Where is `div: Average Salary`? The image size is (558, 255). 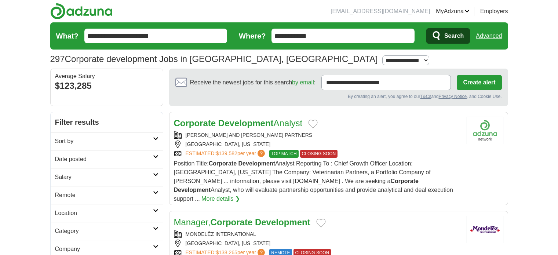 div: Average Salary is located at coordinates (107, 76).